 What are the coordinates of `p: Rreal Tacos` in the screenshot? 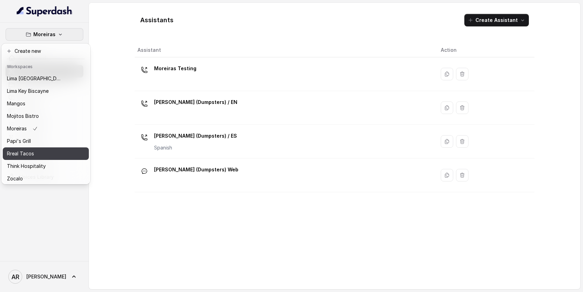 It's located at (20, 153).